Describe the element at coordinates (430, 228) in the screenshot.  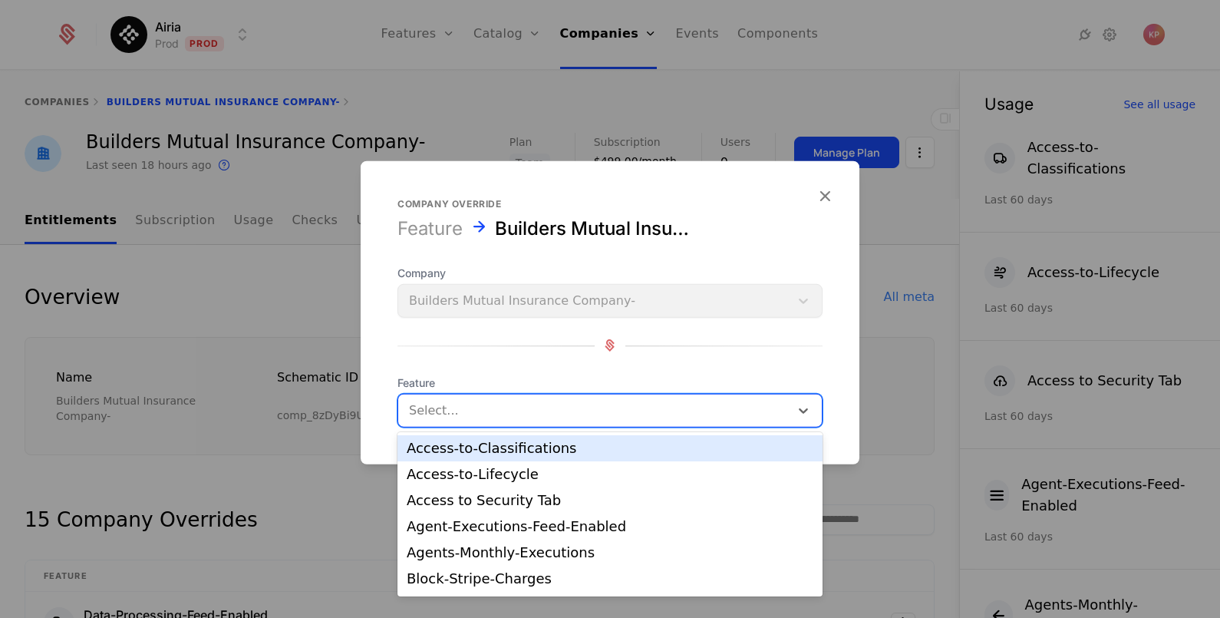
I see `div: Feature` at that location.